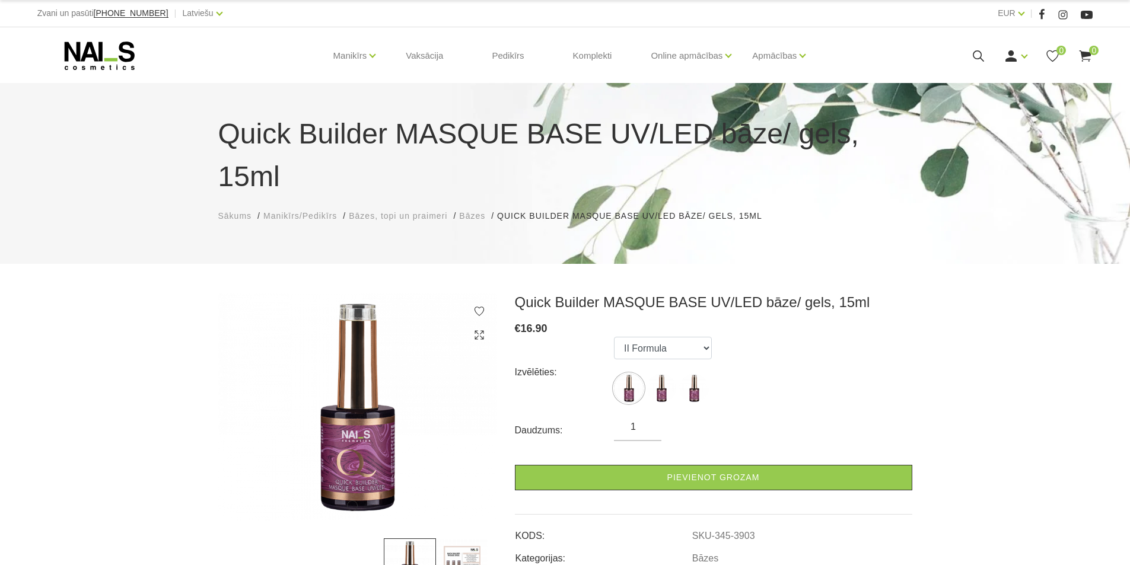 The width and height of the screenshot is (1130, 565). Describe the element at coordinates (398, 216) in the screenshot. I see `span: Bāzes, topi un praimeri` at that location.